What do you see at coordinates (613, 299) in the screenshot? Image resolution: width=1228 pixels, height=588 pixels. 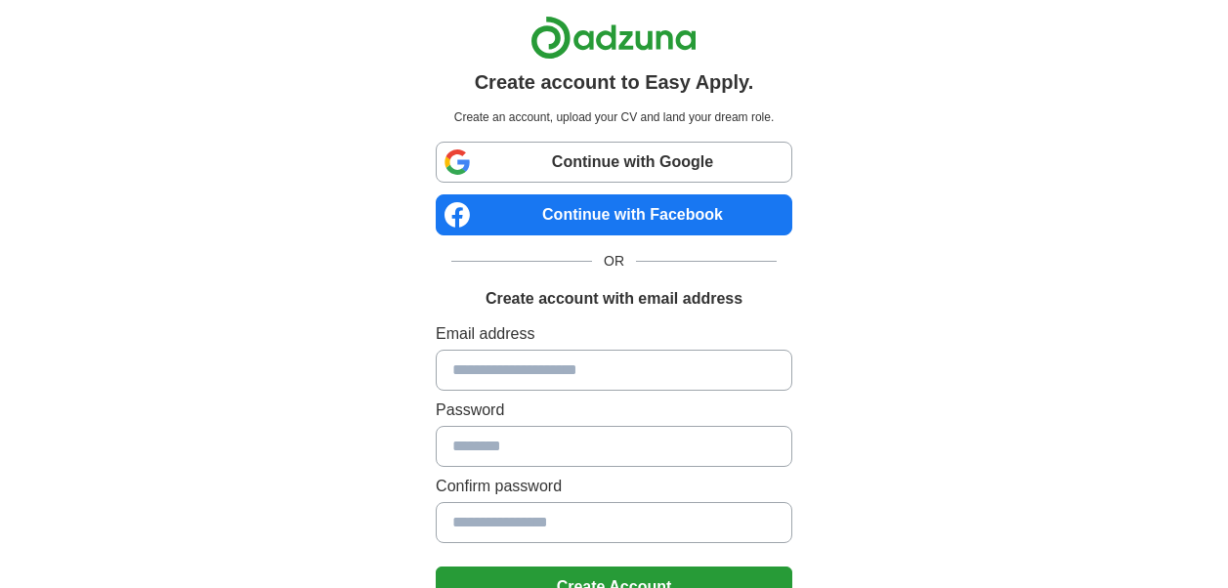 I see `h1: Create account with email address` at bounding box center [613, 299].